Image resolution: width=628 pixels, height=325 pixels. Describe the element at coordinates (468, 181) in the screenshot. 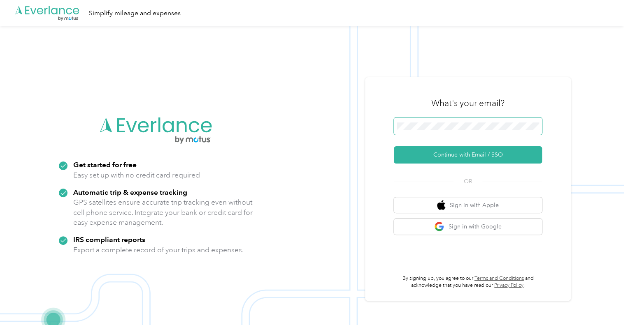

I see `span: OR` at that location.